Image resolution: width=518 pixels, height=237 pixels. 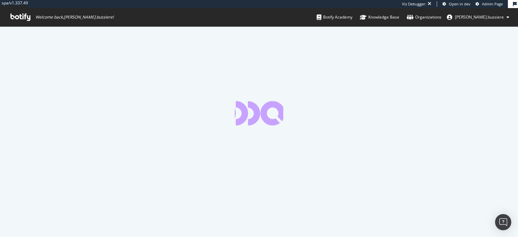 I want to click on span: benjamin.bussiere, so click(x=479, y=17).